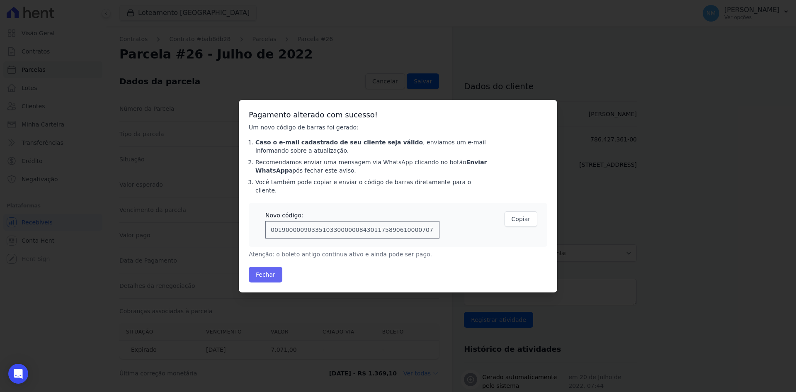 Image resolution: width=796 pixels, height=392 pixels. What do you see at coordinates (371, 166) in the screenshot?
I see `strong: Enviar WhatsApp` at bounding box center [371, 166].